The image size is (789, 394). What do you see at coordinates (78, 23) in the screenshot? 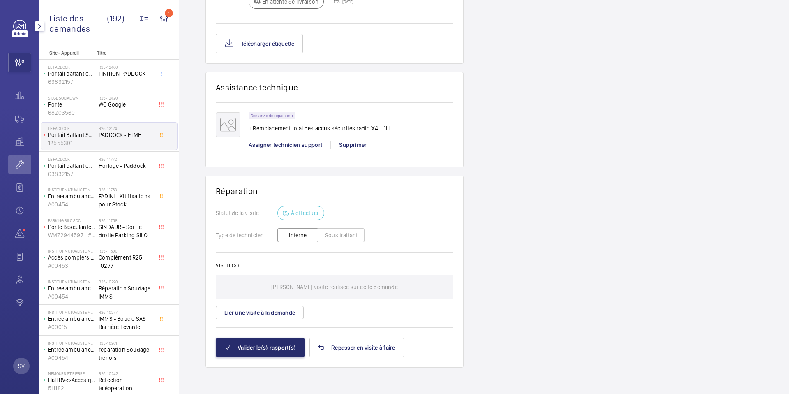
I see `span: Liste des demandes` at bounding box center [78, 23].